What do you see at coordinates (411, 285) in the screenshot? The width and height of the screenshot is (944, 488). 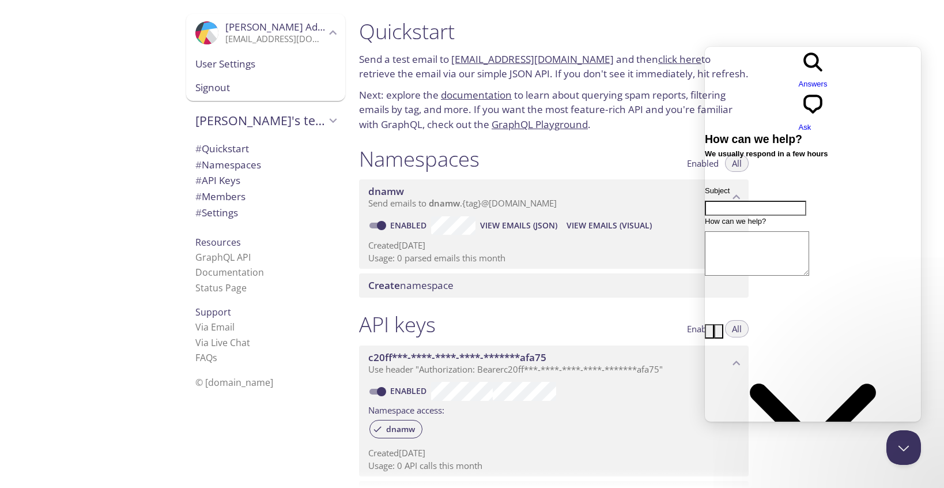 I see `span: namespace` at bounding box center [411, 285].